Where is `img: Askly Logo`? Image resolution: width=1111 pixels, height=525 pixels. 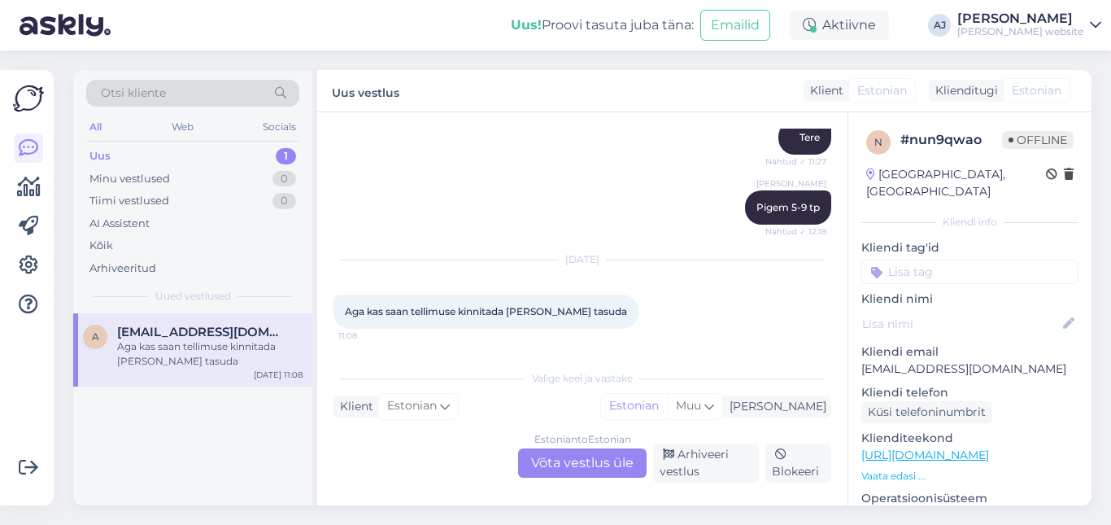
img: Askly Logo is located at coordinates (28, 98).